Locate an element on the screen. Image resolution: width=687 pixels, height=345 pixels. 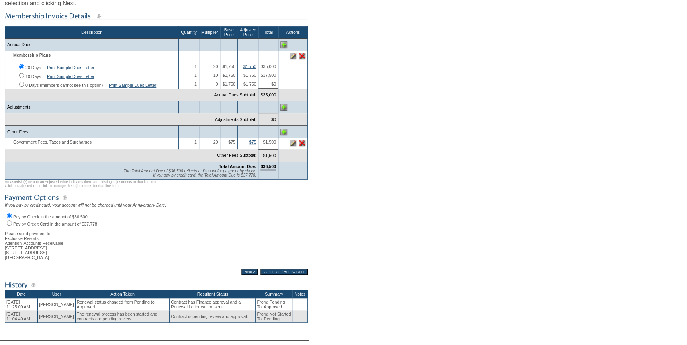
td: Contract is pending review and approval. is located at coordinates (213, 317).